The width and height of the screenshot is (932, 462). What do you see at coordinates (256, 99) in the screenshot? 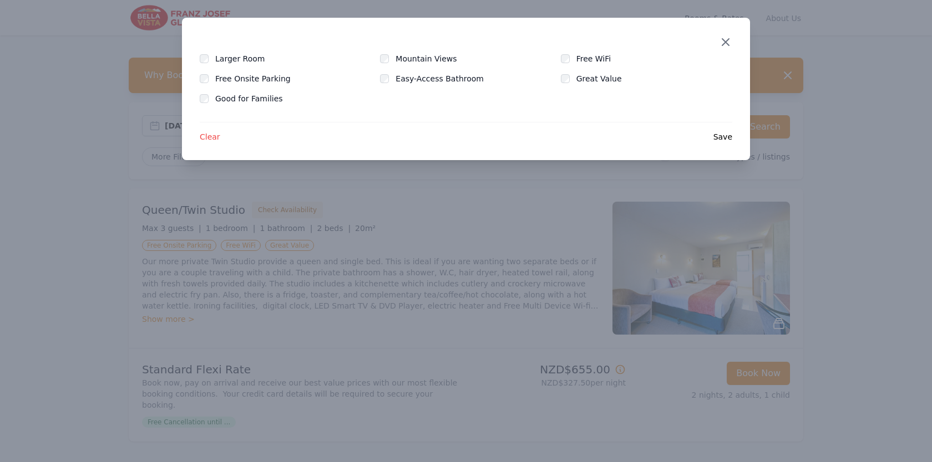
I see `label: Good for Families` at bounding box center [256, 99].